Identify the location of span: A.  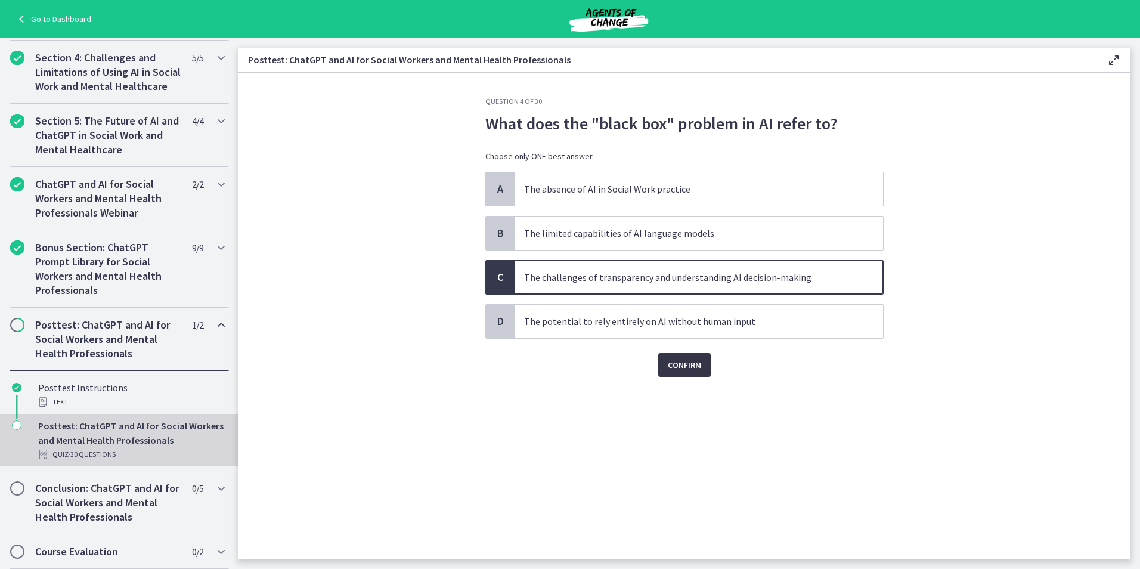
(500, 189).